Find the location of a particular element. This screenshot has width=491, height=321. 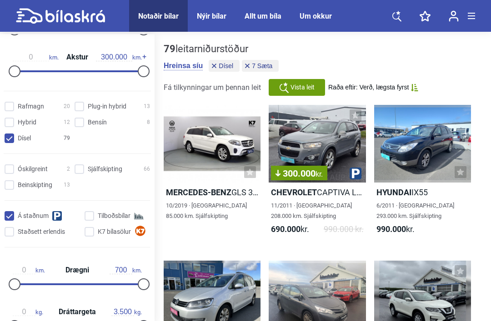

a: Notaðir bílar is located at coordinates (158, 16).